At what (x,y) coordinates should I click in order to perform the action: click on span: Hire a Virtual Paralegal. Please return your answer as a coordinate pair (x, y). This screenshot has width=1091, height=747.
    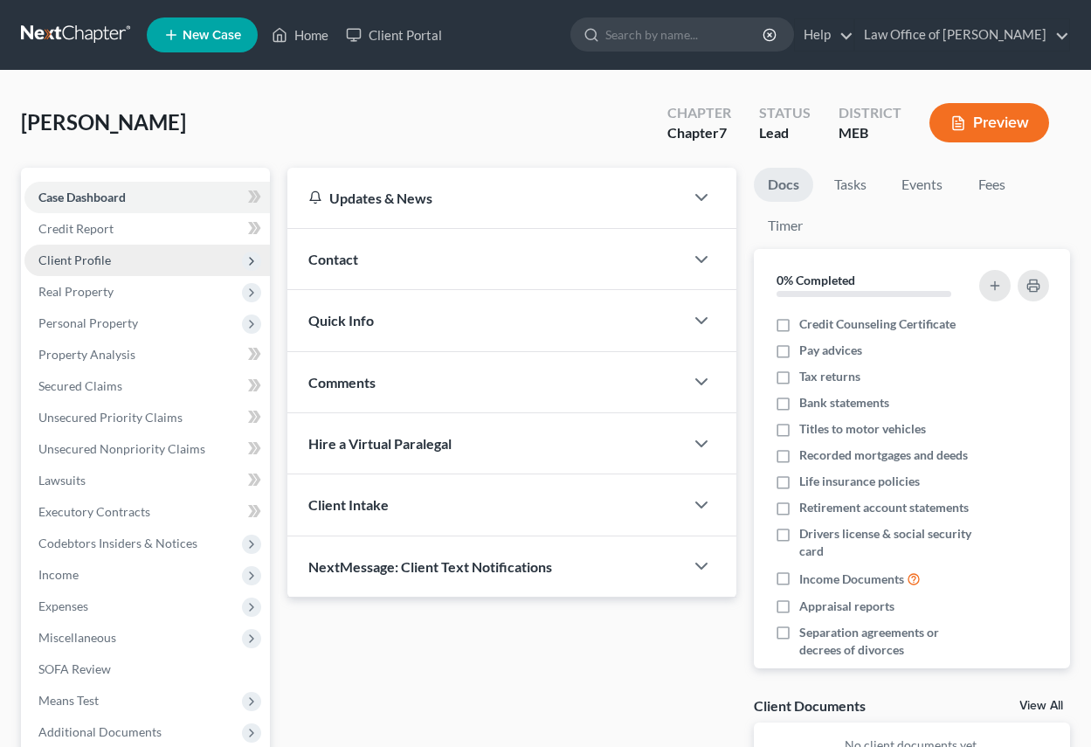
    Looking at the image, I should click on (380, 443).